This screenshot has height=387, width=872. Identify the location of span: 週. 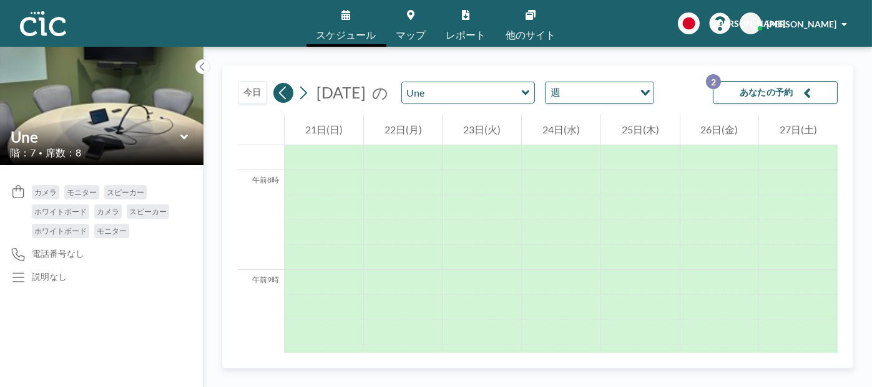
(555, 93).